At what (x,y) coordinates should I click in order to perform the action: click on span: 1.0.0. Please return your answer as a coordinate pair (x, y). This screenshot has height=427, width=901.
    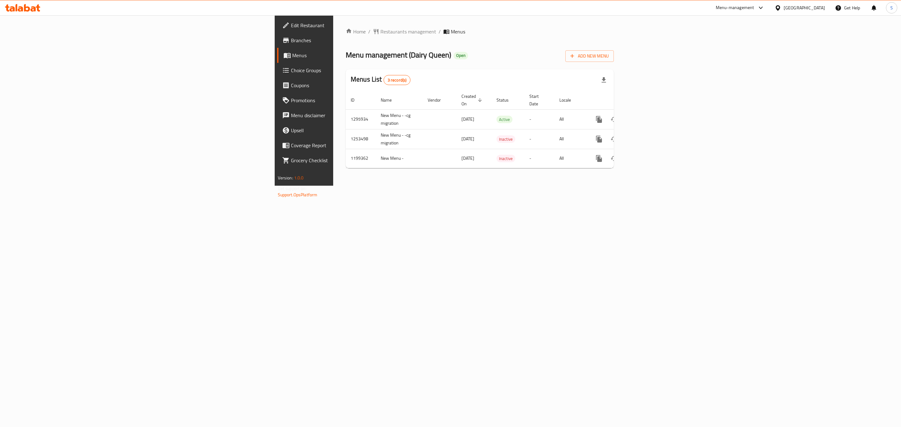
    Looking at the image, I should click on (299, 178).